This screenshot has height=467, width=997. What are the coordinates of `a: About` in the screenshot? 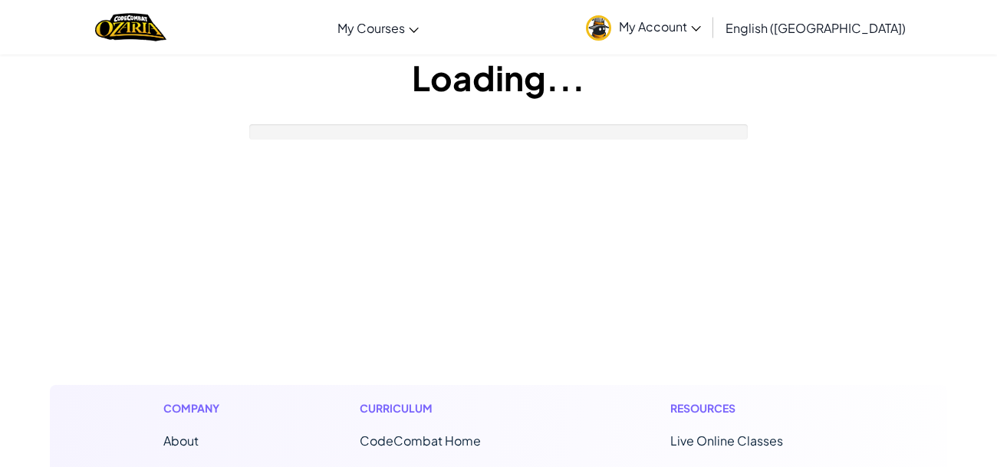 It's located at (181, 440).